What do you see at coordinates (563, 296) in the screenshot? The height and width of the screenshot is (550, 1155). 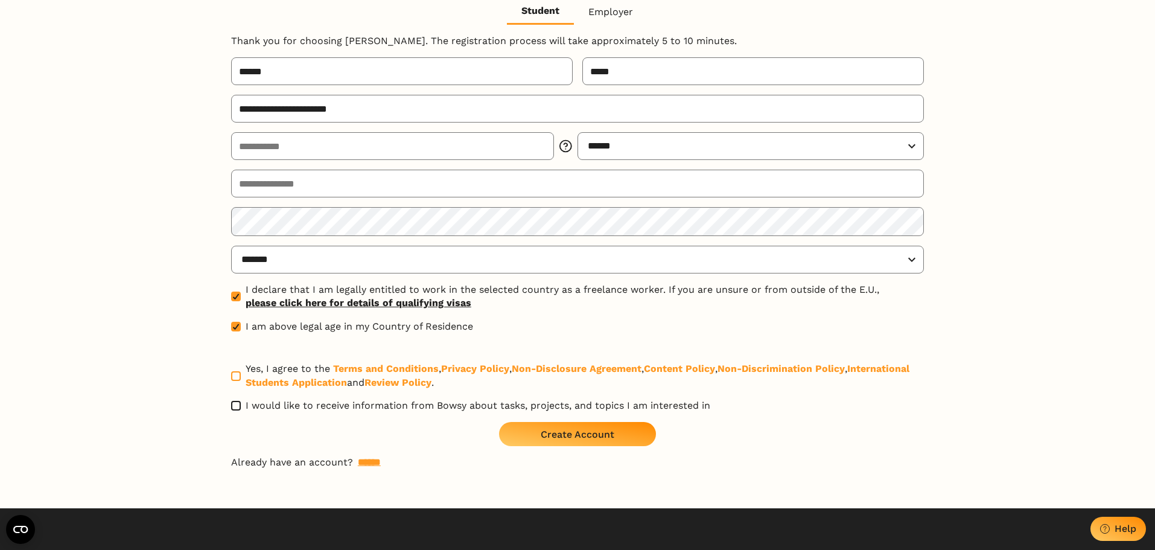 I see `span: I declare that I am legally entitled to work in the selected country as a freelance worker. If yo...` at bounding box center [563, 296].